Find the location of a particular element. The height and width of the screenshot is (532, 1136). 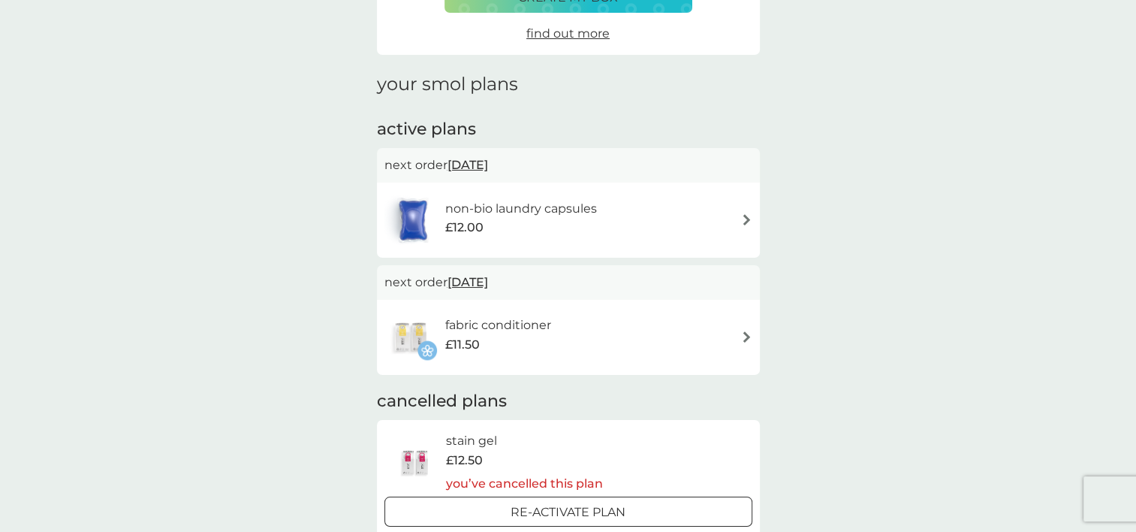

p: Re-activate Plan is located at coordinates (568, 512).